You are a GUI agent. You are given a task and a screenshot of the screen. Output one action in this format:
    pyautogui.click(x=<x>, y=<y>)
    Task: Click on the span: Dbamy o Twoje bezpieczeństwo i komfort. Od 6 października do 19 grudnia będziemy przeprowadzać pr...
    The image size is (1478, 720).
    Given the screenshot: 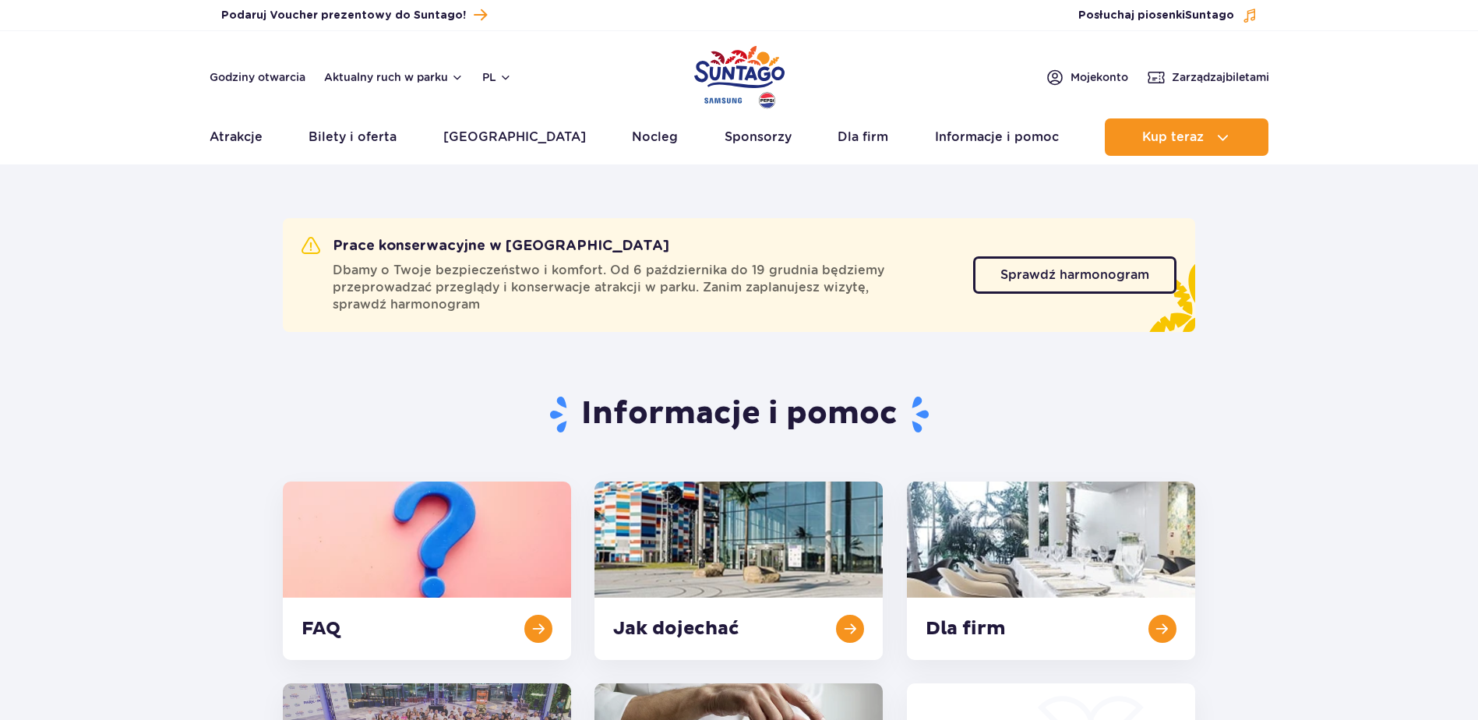 What is the action you would take?
    pyautogui.click(x=644, y=288)
    